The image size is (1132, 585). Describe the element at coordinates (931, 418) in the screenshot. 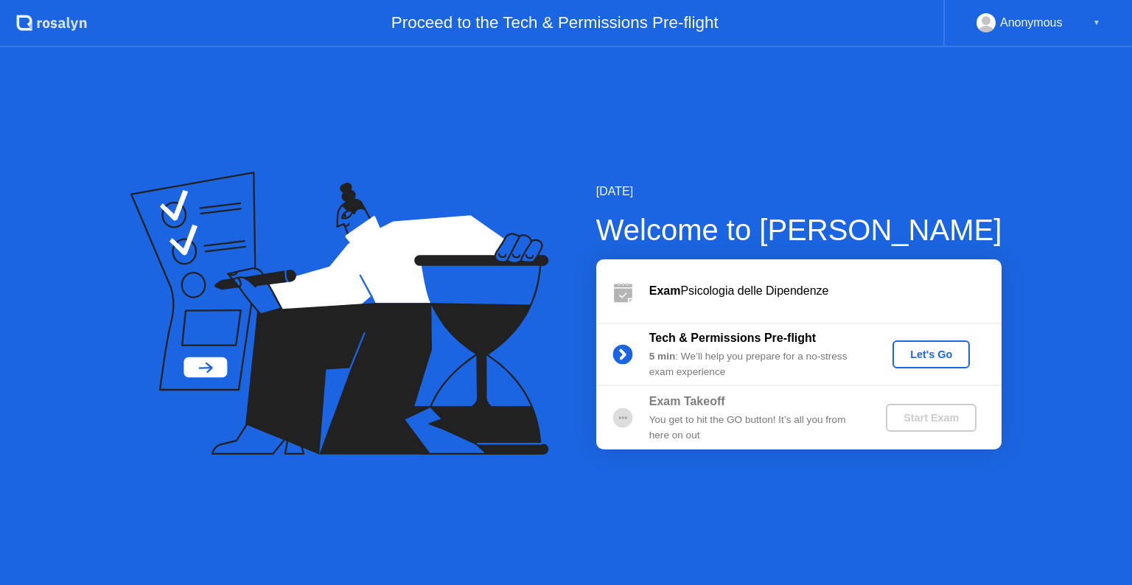

I see `div: Start Exam` at that location.